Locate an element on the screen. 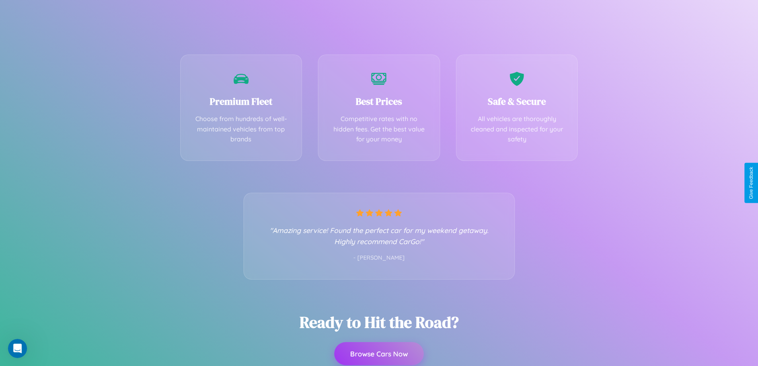 The width and height of the screenshot is (758, 366). h3: Best Prices is located at coordinates (379, 101).